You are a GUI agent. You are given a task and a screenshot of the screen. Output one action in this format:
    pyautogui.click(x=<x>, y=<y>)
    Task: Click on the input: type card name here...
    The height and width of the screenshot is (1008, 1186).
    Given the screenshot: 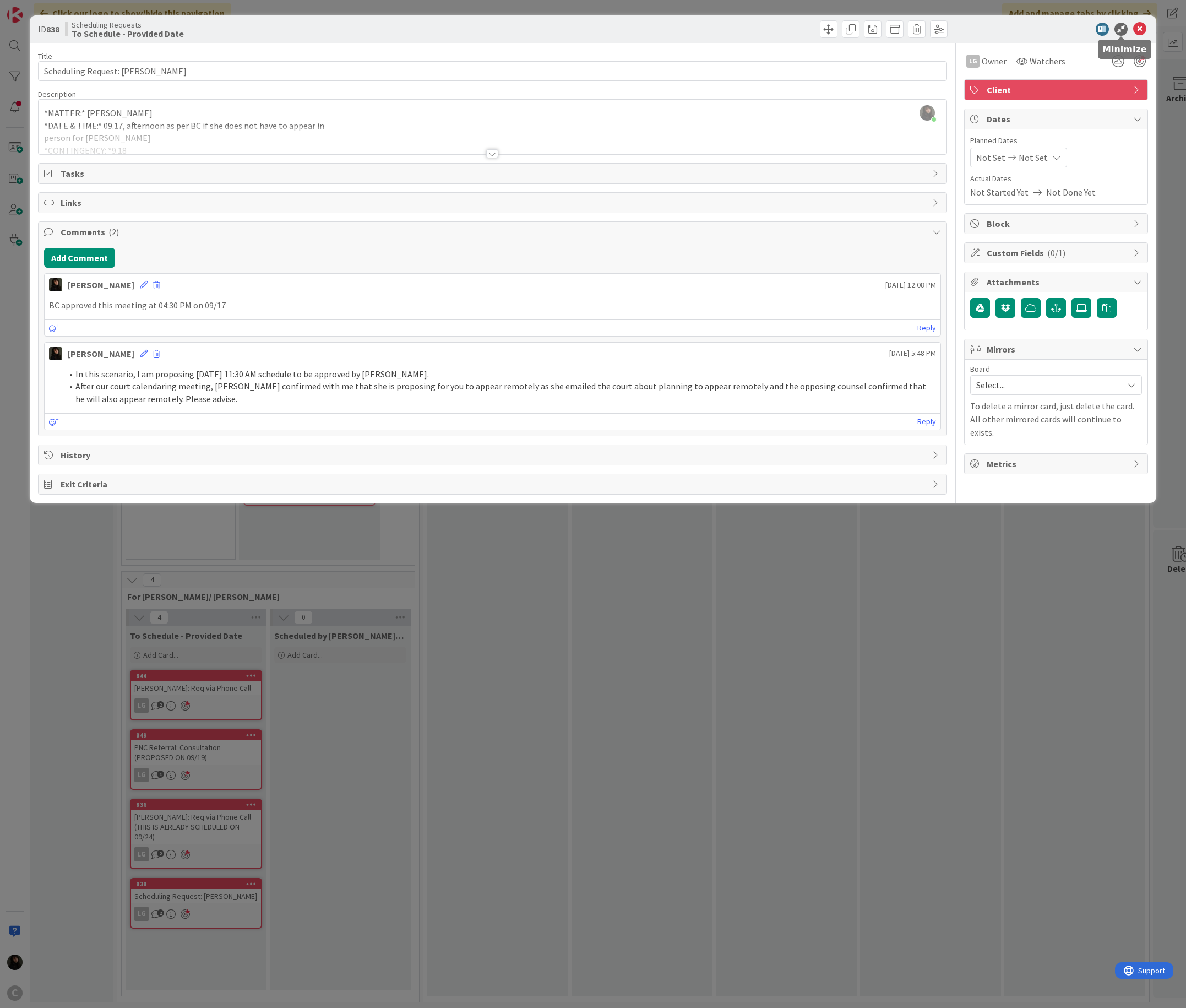 What is the action you would take?
    pyautogui.click(x=492, y=71)
    